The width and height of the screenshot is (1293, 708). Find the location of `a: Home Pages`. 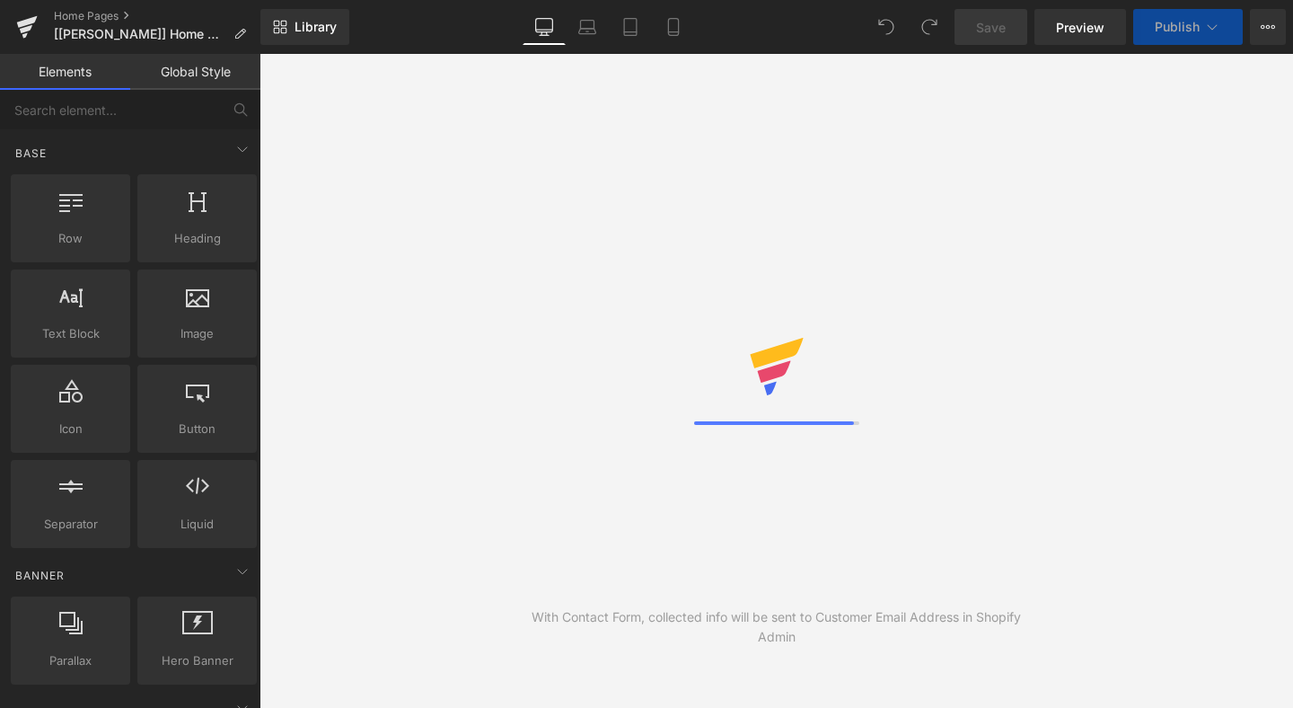

a: Home Pages is located at coordinates (157, 16).